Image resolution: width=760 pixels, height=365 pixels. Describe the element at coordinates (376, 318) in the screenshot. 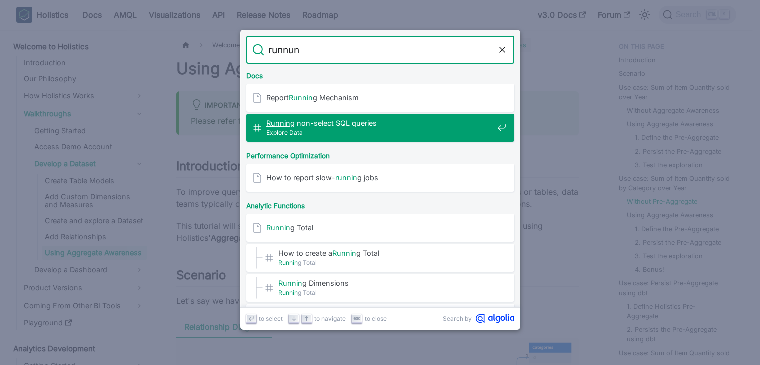

I see `span: to close` at that location.